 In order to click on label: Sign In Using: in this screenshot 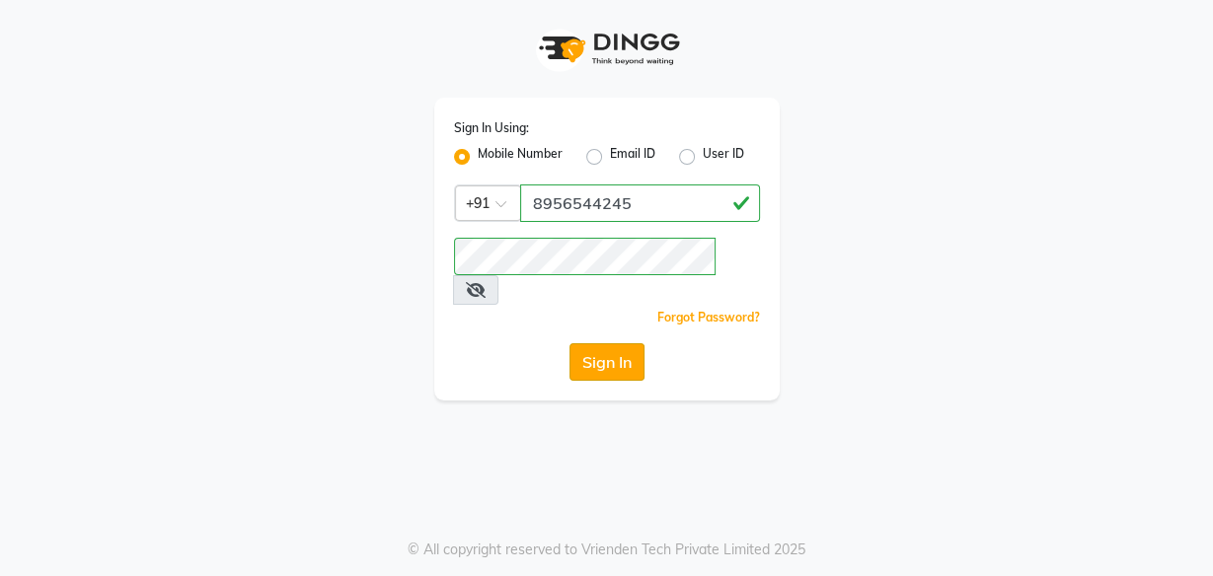, I will do `click(491, 128)`.